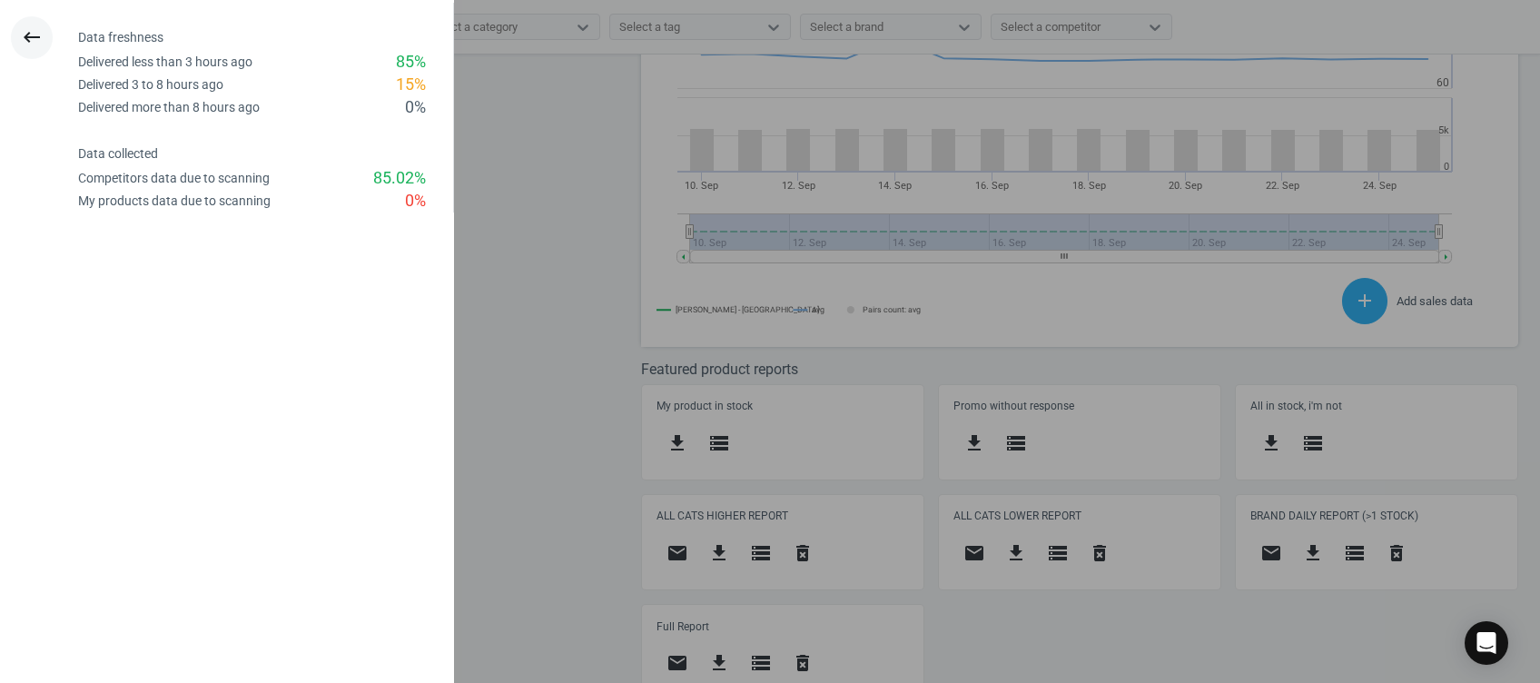  Describe the element at coordinates (165, 62) in the screenshot. I see `div: Delivered less than 3 hours ago` at that location.